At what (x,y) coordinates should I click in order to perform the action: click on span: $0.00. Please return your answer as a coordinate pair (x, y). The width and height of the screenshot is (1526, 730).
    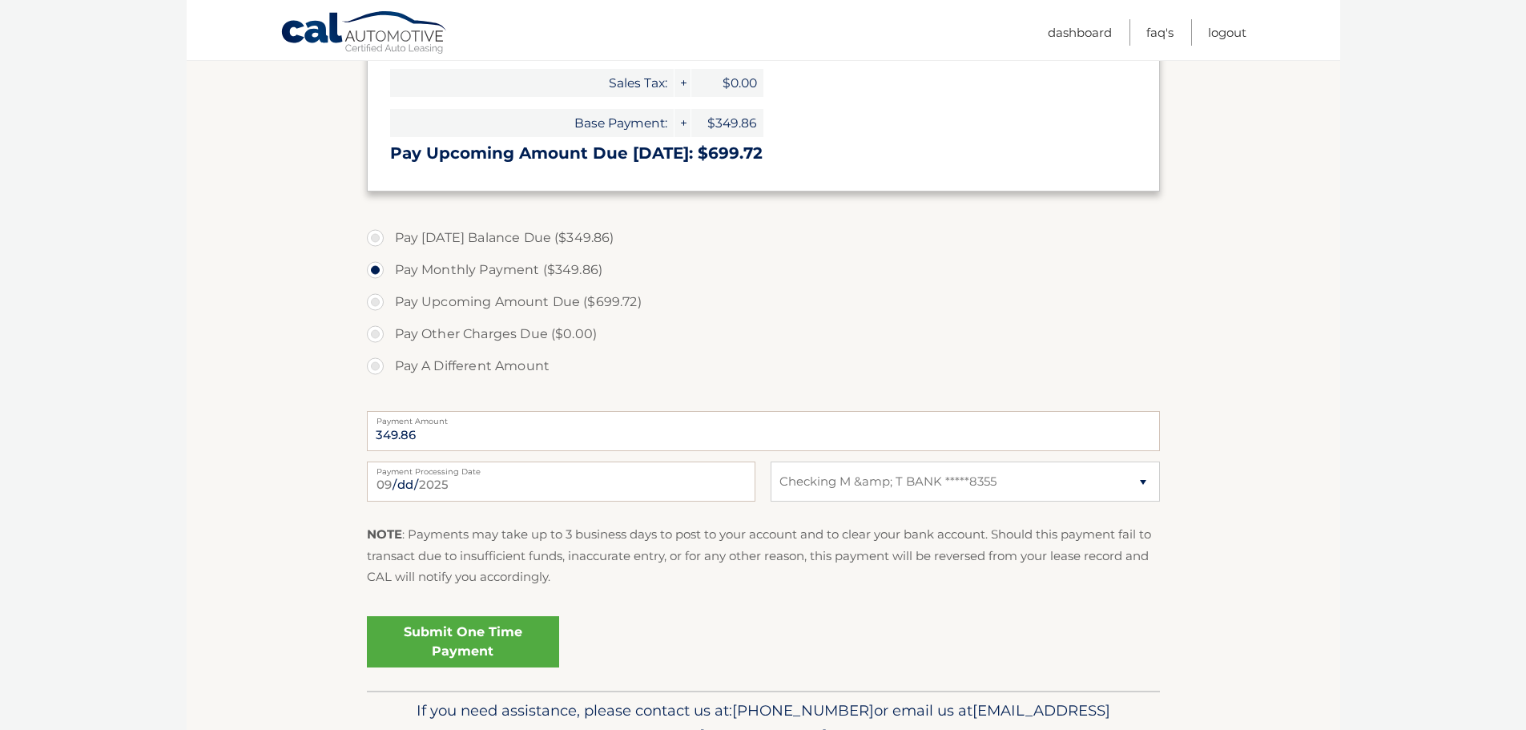
    Looking at the image, I should click on (727, 82).